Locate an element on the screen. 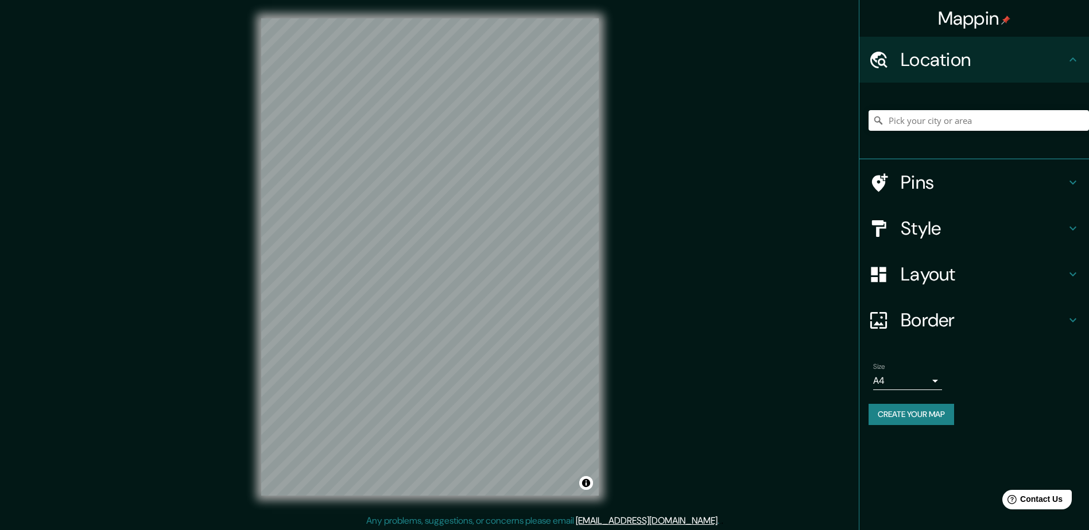 The image size is (1089, 530). div: Style is located at coordinates (974, 228).